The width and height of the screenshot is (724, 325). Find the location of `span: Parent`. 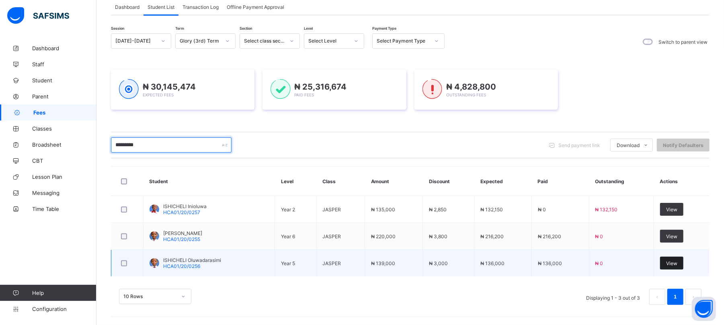

span: Parent is located at coordinates (64, 96).